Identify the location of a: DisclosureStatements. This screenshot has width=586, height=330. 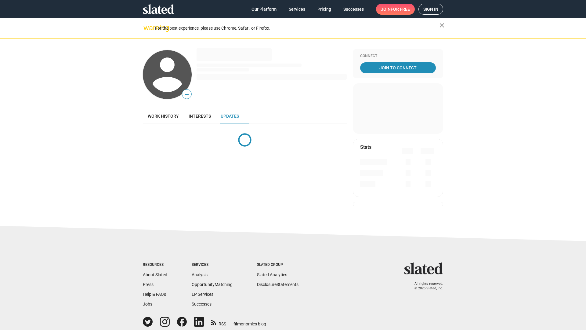
(278, 284).